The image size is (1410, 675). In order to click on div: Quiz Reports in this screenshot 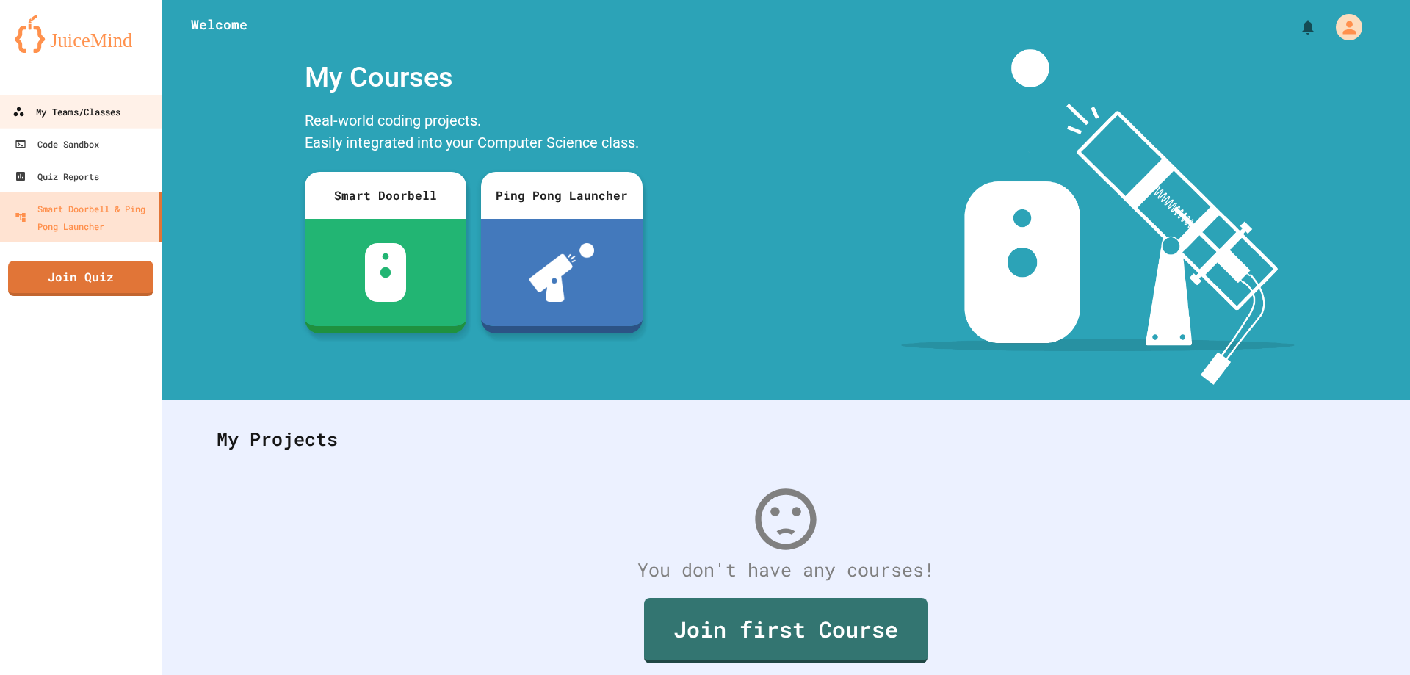, I will do `click(57, 176)`.